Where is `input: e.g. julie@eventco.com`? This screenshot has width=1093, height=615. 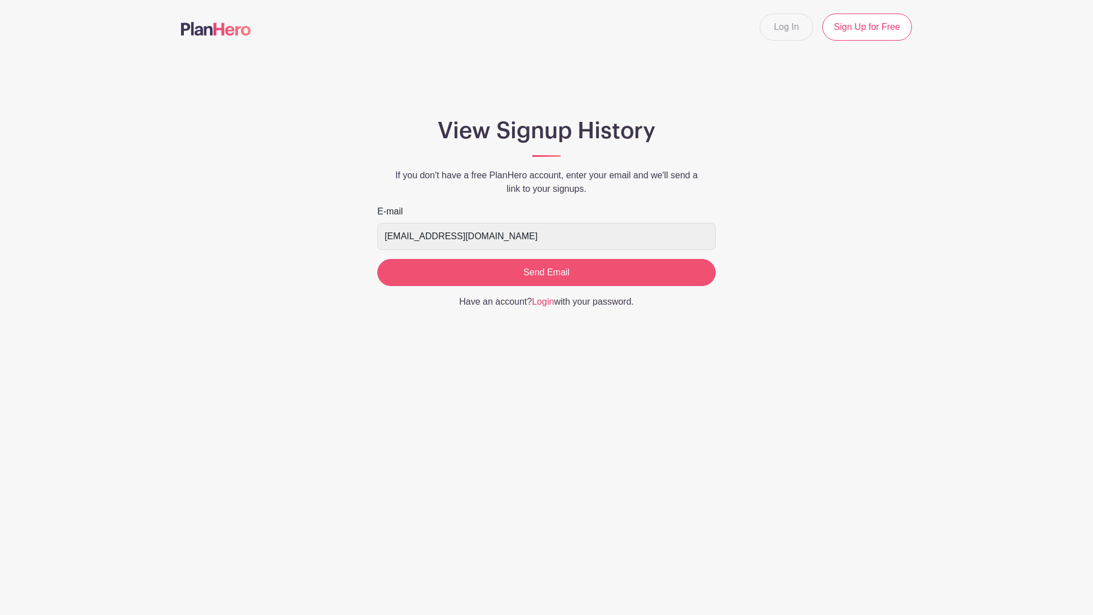 input: e.g. julie@eventco.com is located at coordinates (546, 236).